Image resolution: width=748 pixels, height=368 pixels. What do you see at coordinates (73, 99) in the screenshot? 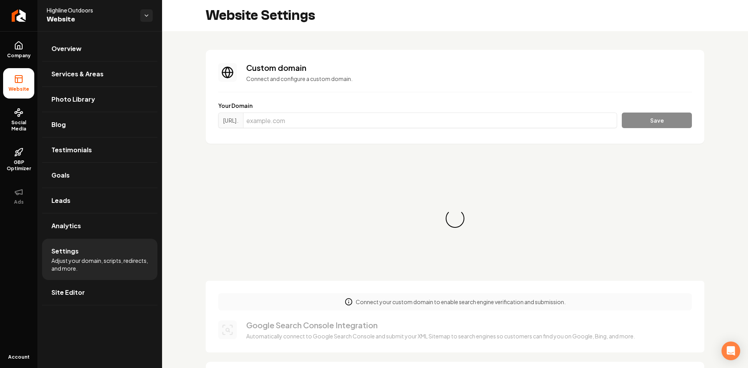
I see `span: Photo Library` at bounding box center [73, 99].